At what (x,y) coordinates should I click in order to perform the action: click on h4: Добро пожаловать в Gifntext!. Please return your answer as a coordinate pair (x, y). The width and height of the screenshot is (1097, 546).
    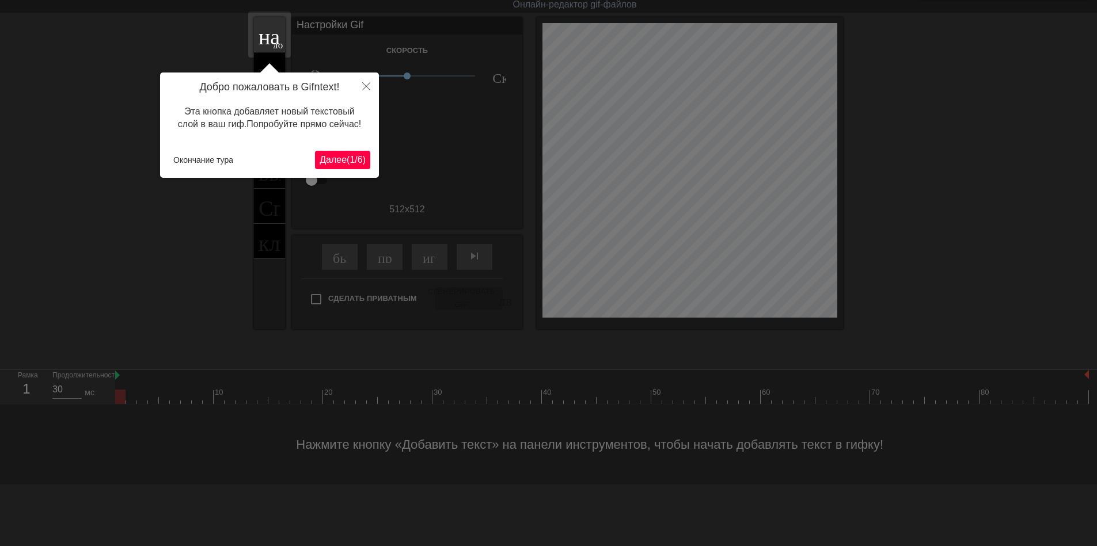
    Looking at the image, I should click on (269, 88).